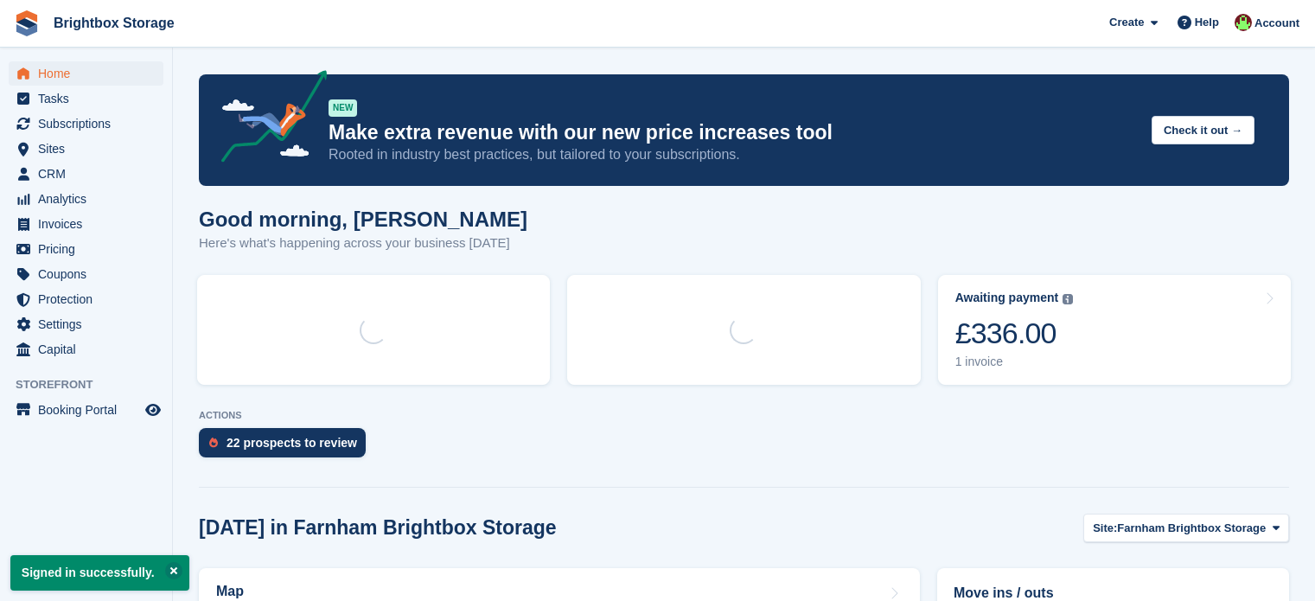 The width and height of the screenshot is (1315, 601). Describe the element at coordinates (90, 249) in the screenshot. I see `span: Pricing` at that location.